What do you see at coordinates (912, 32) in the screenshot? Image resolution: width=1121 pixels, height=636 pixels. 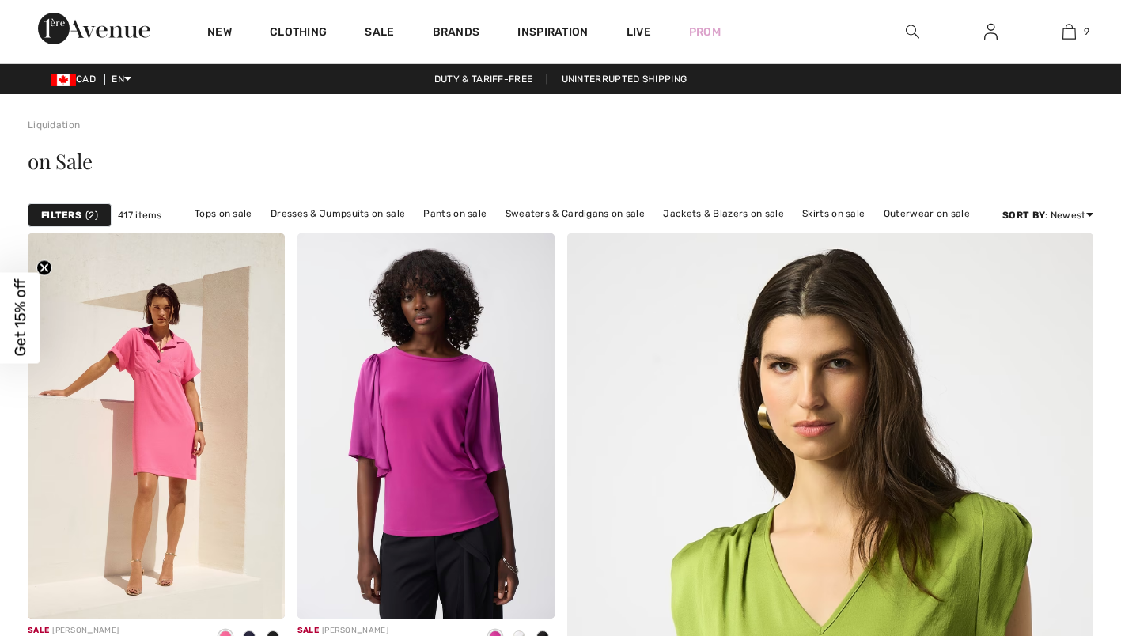 I see `img: search the website` at bounding box center [912, 32].